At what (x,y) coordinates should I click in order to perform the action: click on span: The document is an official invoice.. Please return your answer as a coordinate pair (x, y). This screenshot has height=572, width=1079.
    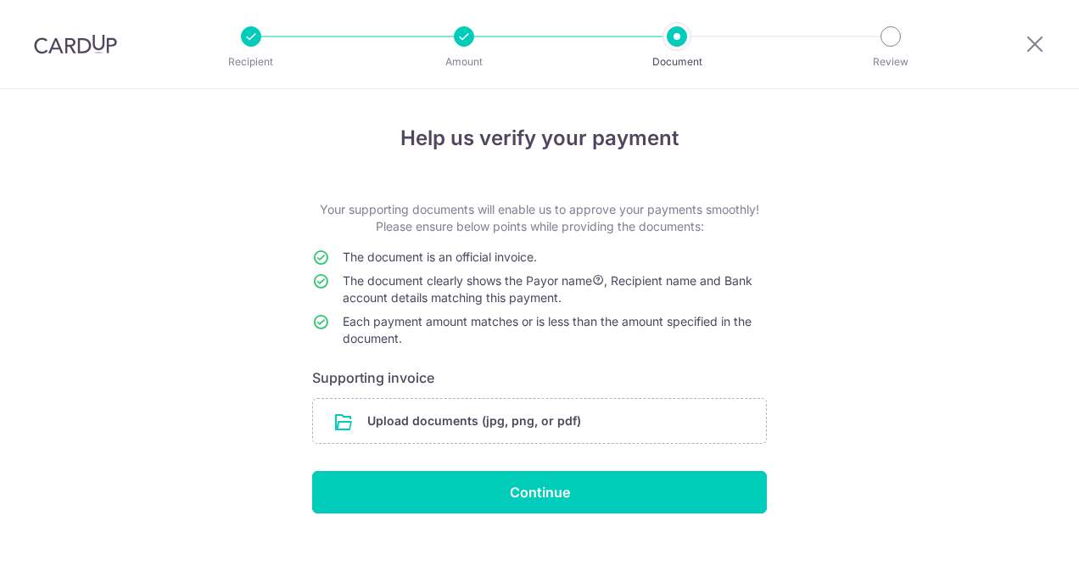
    Looking at the image, I should click on (440, 256).